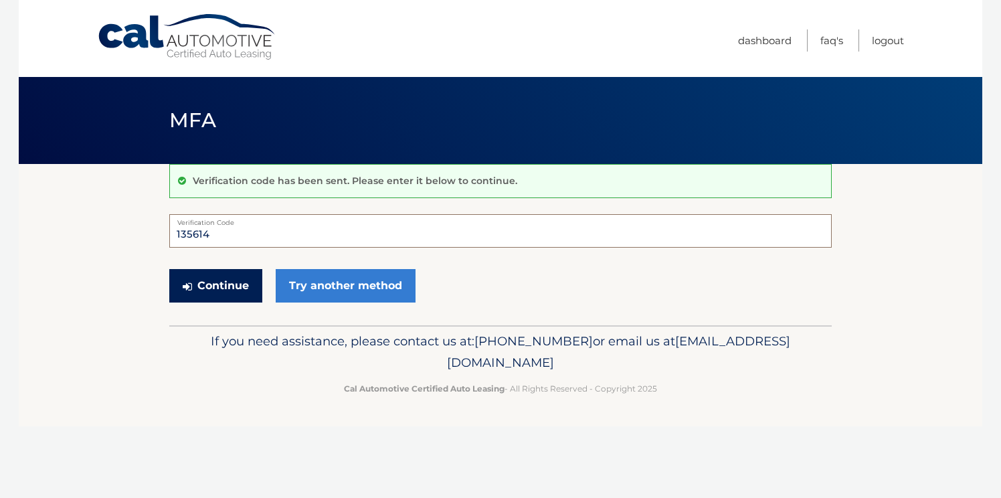  What do you see at coordinates (355, 181) in the screenshot?
I see `p: Verification code has been sent. Please enter it below to continue.` at bounding box center [355, 181].